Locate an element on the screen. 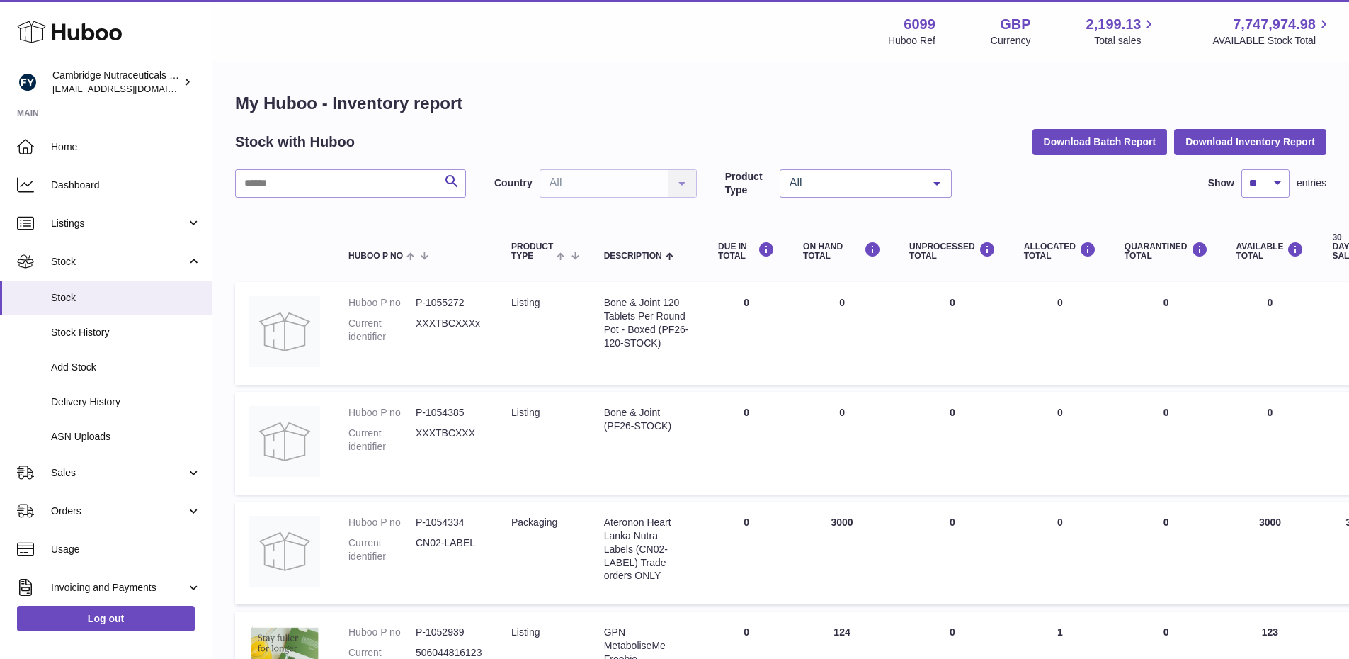 This screenshot has height=659, width=1349. strong: 6099 is located at coordinates (919, 24).